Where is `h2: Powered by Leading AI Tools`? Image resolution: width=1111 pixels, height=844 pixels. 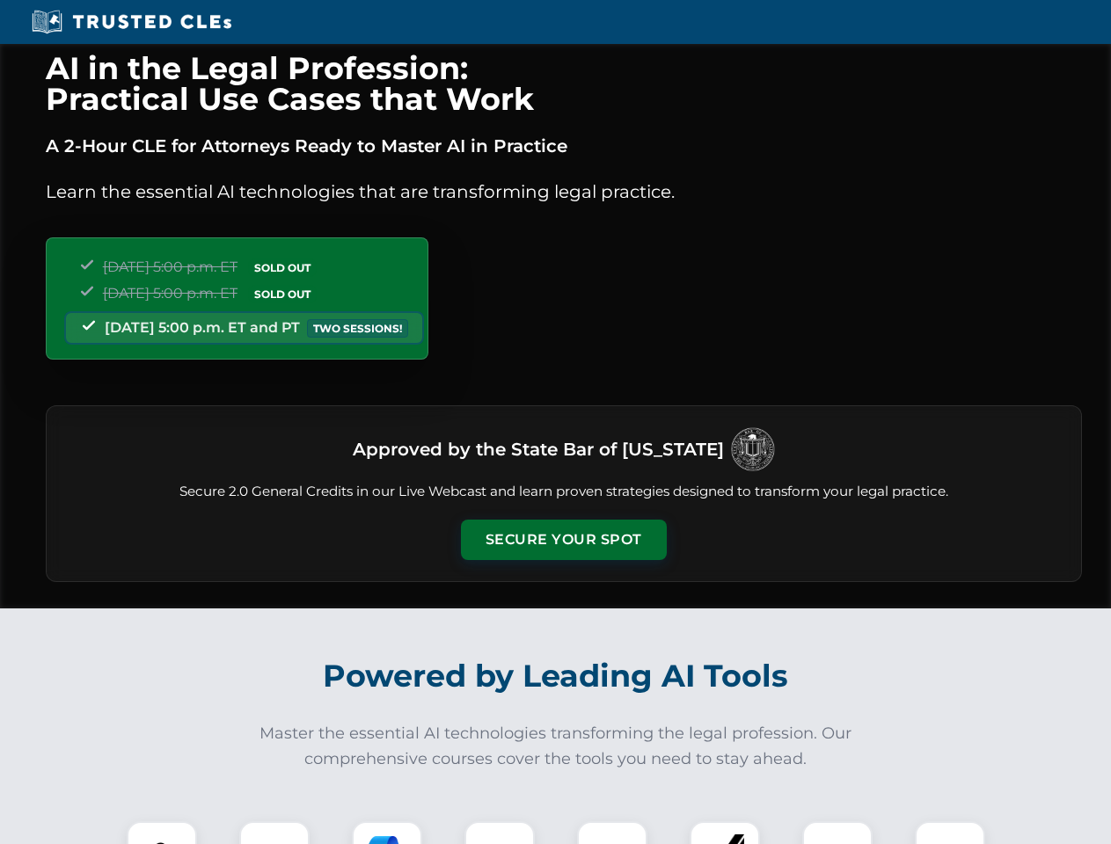 h2: Powered by Leading AI Tools is located at coordinates (556, 676).